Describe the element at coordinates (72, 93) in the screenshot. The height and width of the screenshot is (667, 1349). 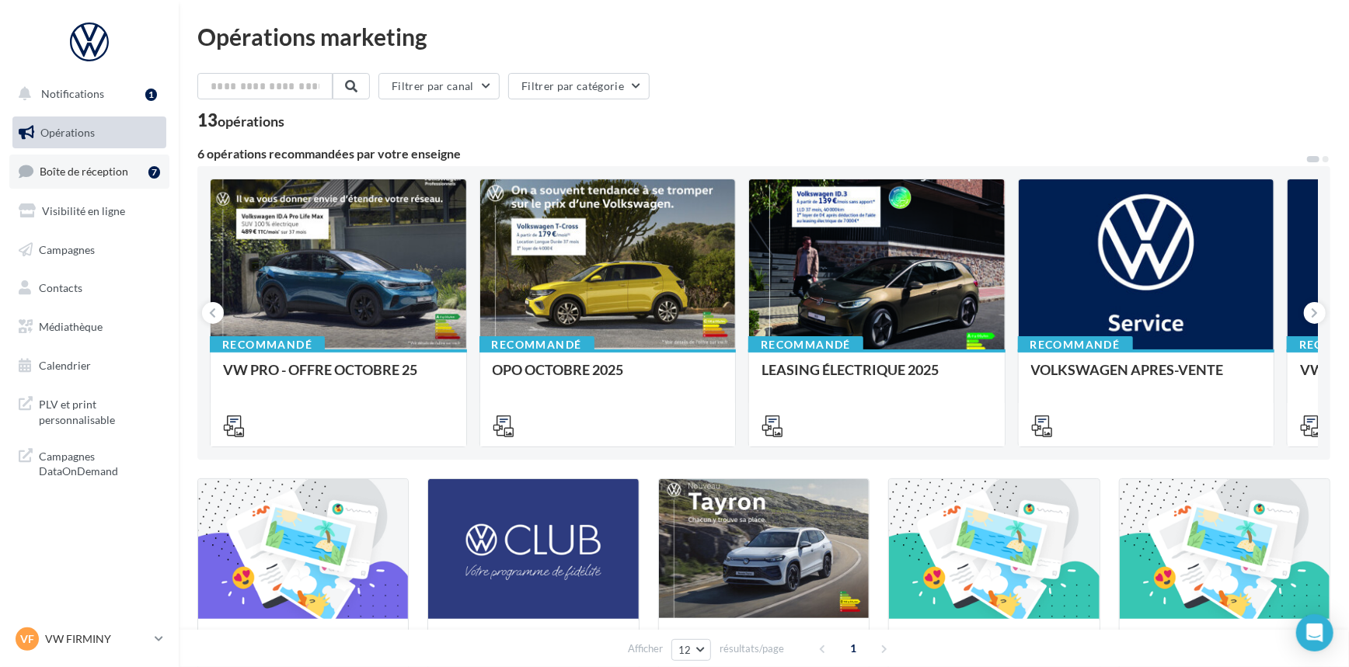
I see `span: Notifications` at that location.